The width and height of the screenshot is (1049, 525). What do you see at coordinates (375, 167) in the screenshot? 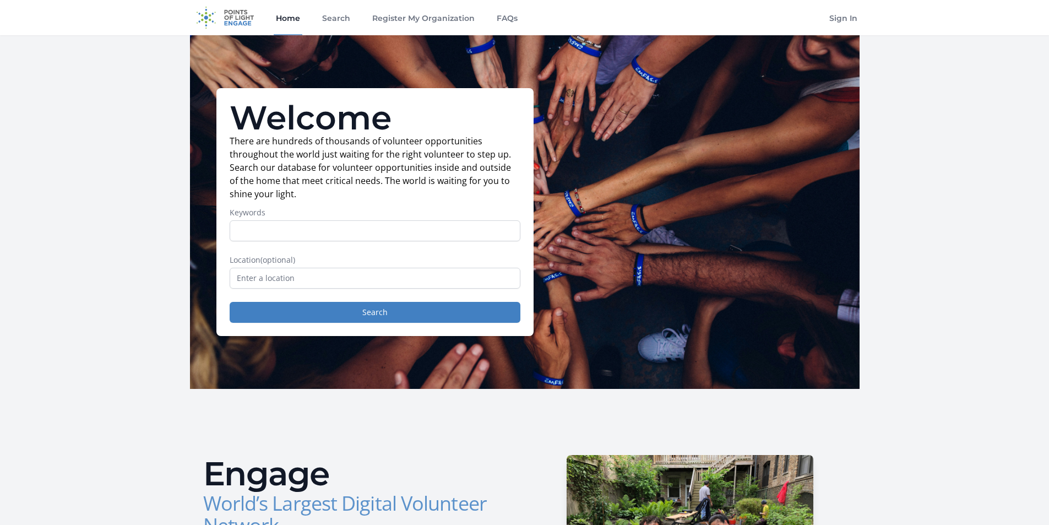
I see `p: There are hundreds of thousands of volunteer opportunities throughout the world just waiting for ...` at bounding box center [375, 167].